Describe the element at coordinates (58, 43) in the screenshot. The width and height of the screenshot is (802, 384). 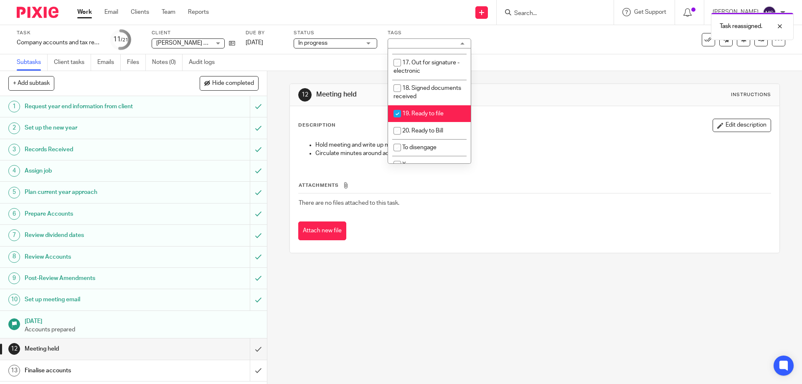
I see `div: Company accounts and tax return` at that location.